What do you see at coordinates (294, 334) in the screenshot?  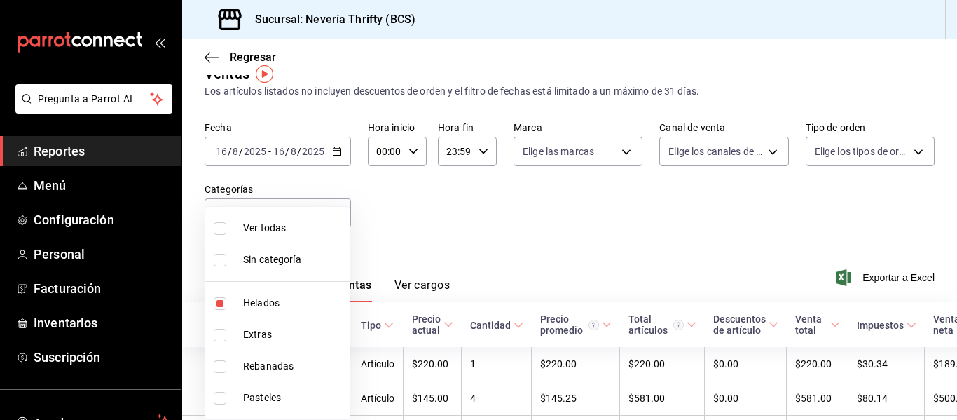 I see `span: Extras` at bounding box center [294, 334].